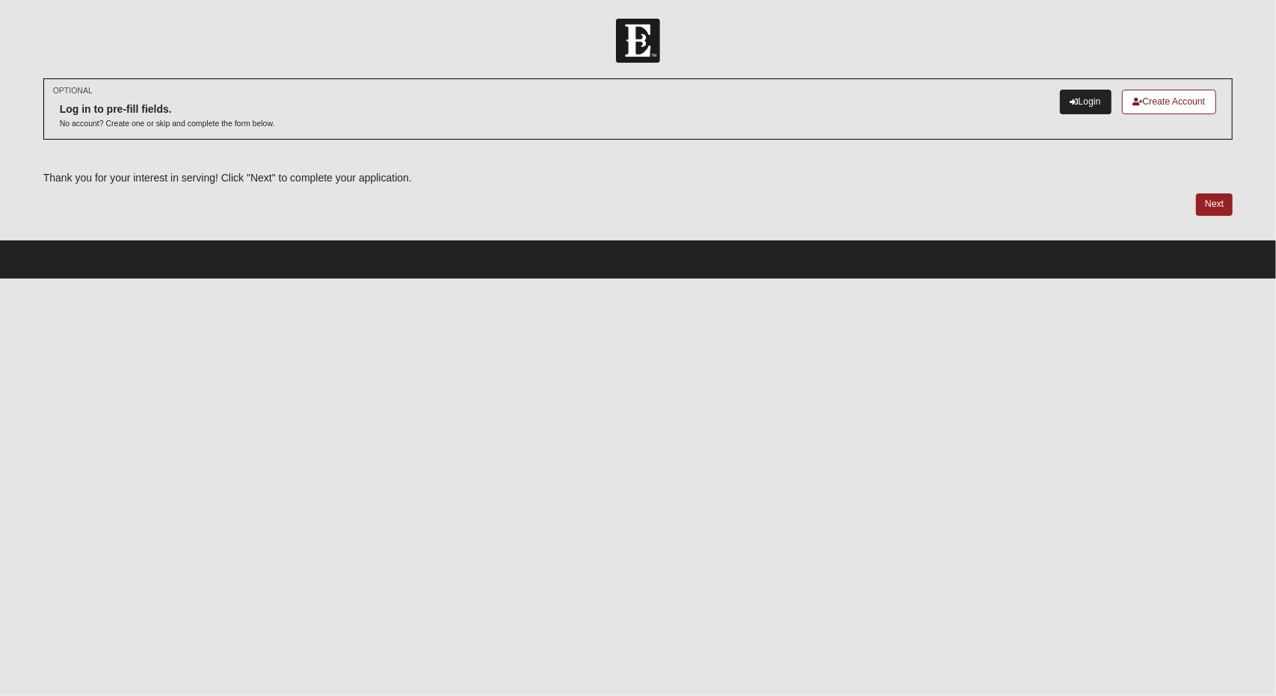 This screenshot has height=696, width=1276. Describe the element at coordinates (1214, 204) in the screenshot. I see `a: Next` at that location.